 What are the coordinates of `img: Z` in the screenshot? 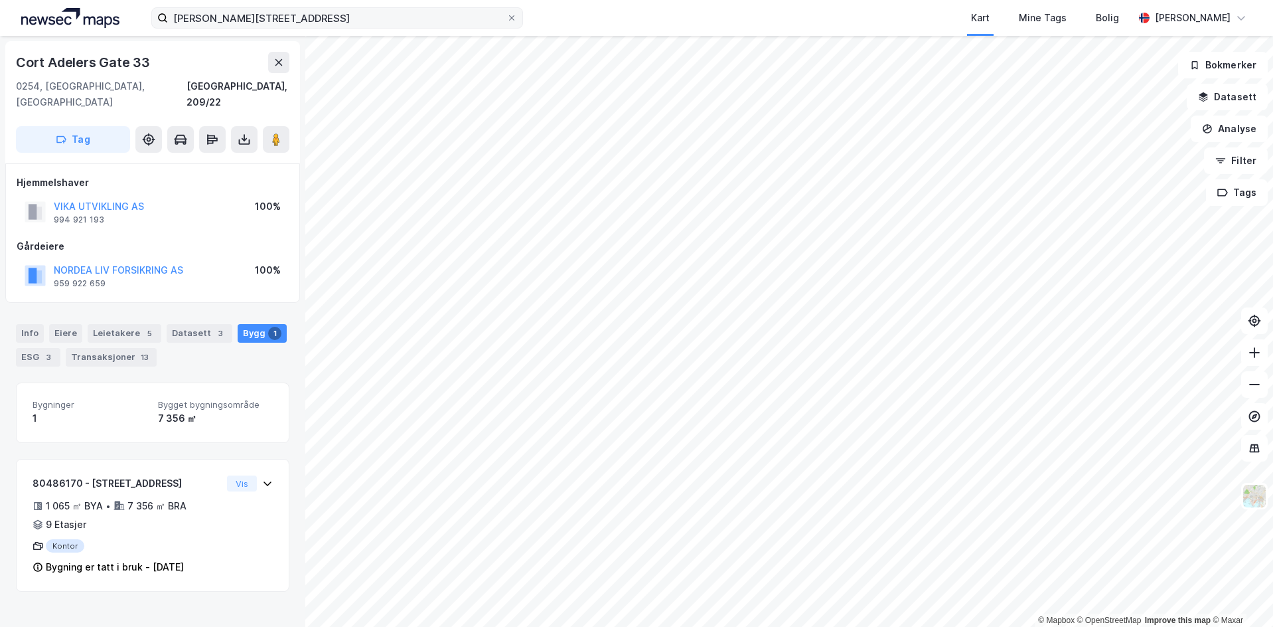 It's located at (1255, 496).